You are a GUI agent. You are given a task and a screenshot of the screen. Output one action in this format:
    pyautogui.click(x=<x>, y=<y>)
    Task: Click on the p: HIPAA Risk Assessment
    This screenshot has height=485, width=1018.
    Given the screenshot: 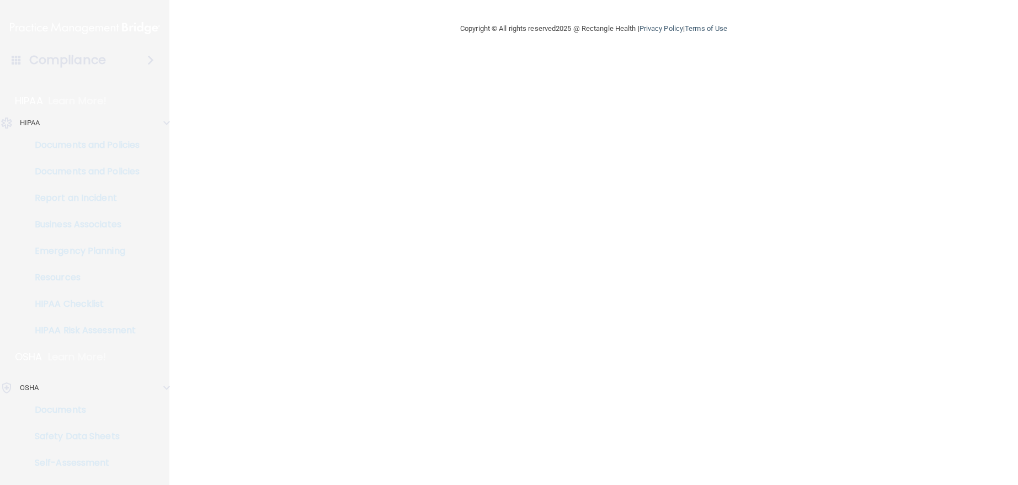 What is the action you would take?
    pyautogui.click(x=82, y=330)
    